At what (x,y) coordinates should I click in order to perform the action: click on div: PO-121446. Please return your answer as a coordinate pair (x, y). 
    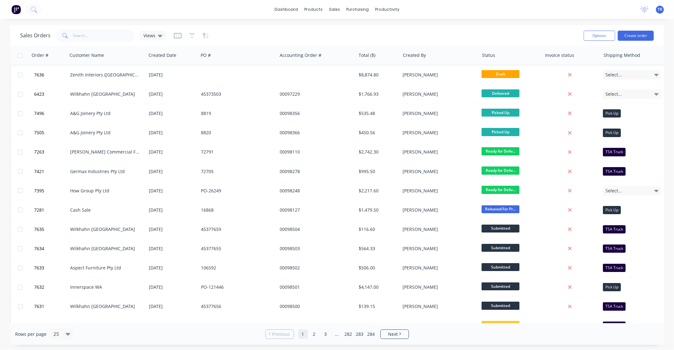
    Looking at the image, I should click on (236, 287).